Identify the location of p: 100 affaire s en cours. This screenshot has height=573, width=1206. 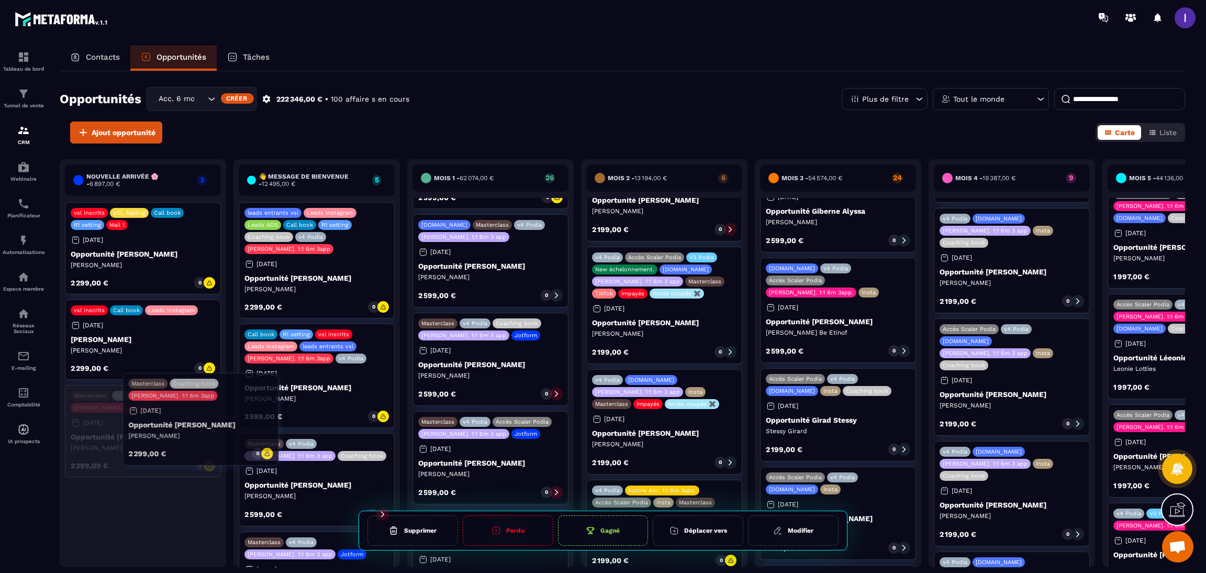
(370, 99).